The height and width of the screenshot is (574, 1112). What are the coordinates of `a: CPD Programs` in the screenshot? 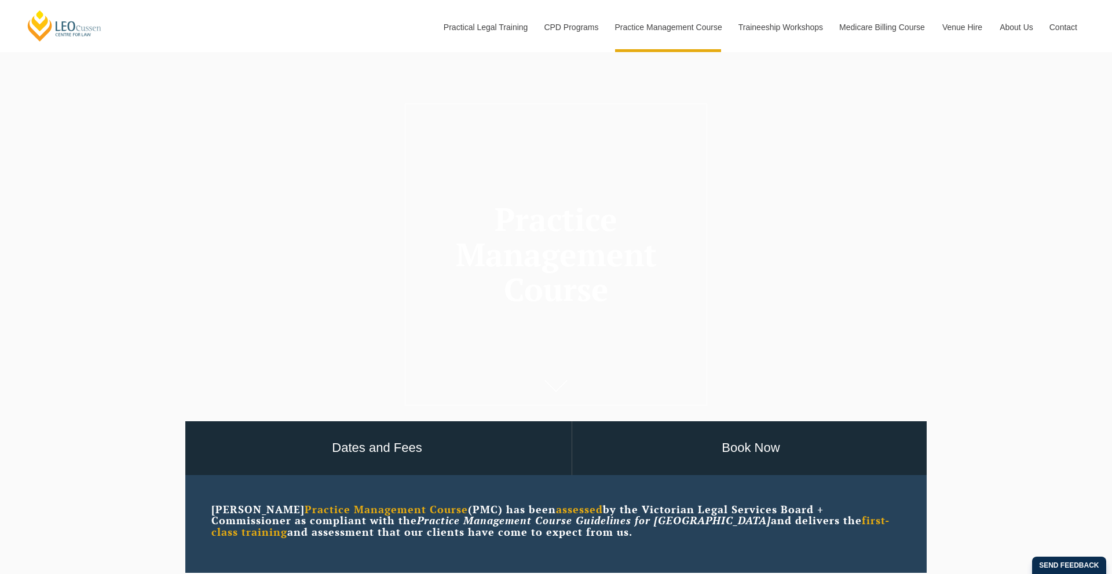 It's located at (570, 27).